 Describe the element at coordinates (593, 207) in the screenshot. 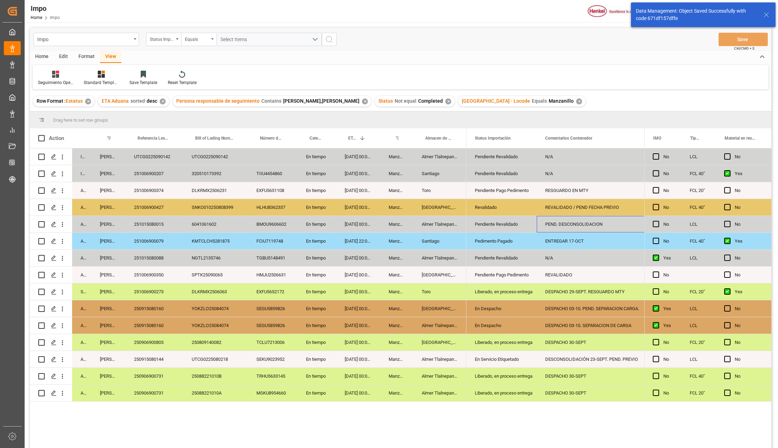

I see `div: REVALIDADO / PEND FECHA PREVIO` at that location.